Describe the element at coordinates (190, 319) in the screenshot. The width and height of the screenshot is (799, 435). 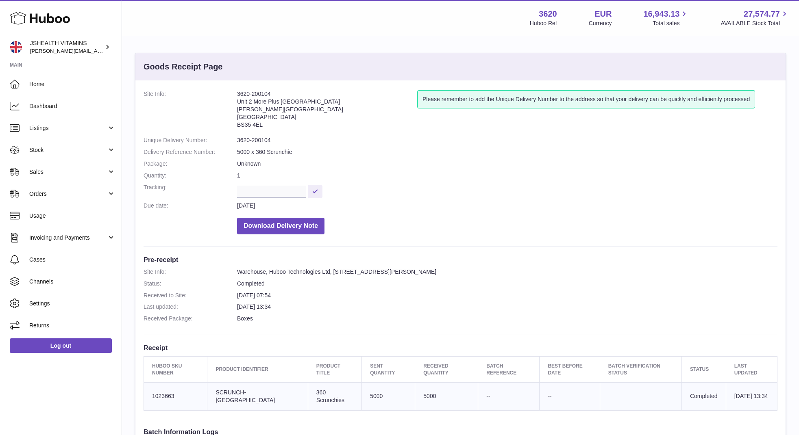
I see `dt: Received Package:` at that location.